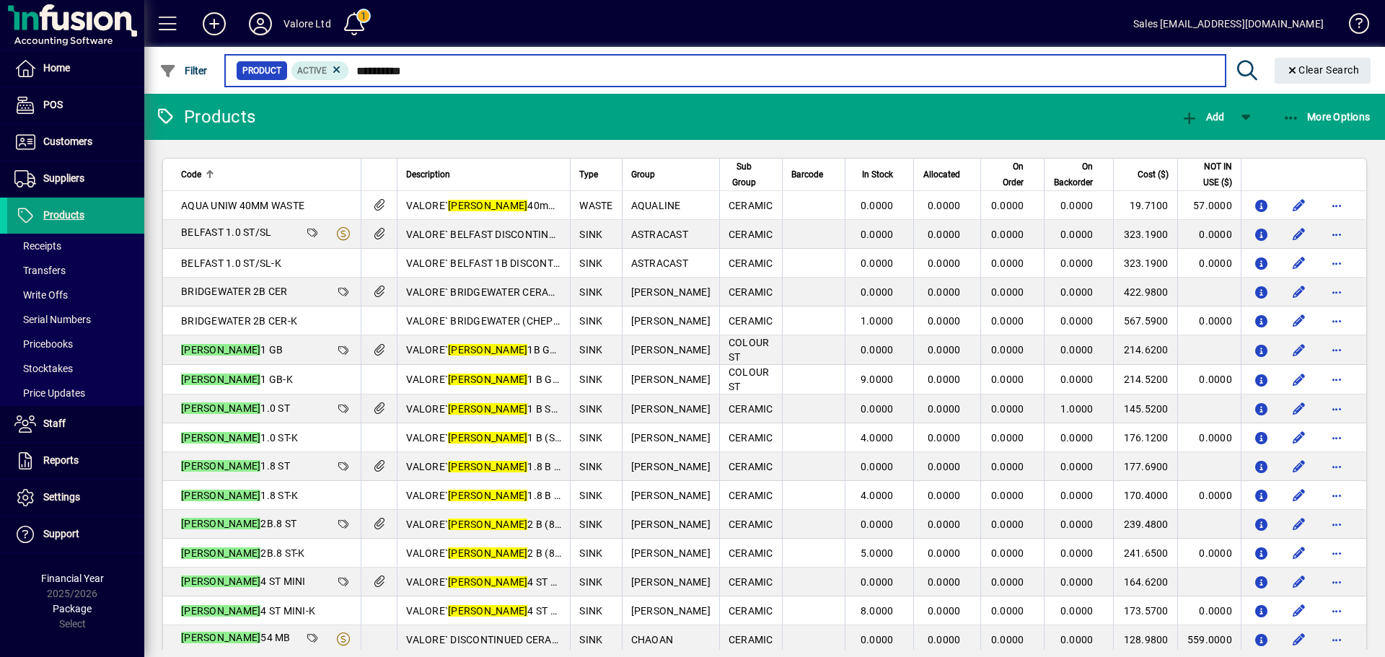 This screenshot has width=1385, height=657. Describe the element at coordinates (72, 578) in the screenshot. I see `span: Financial Year` at that location.